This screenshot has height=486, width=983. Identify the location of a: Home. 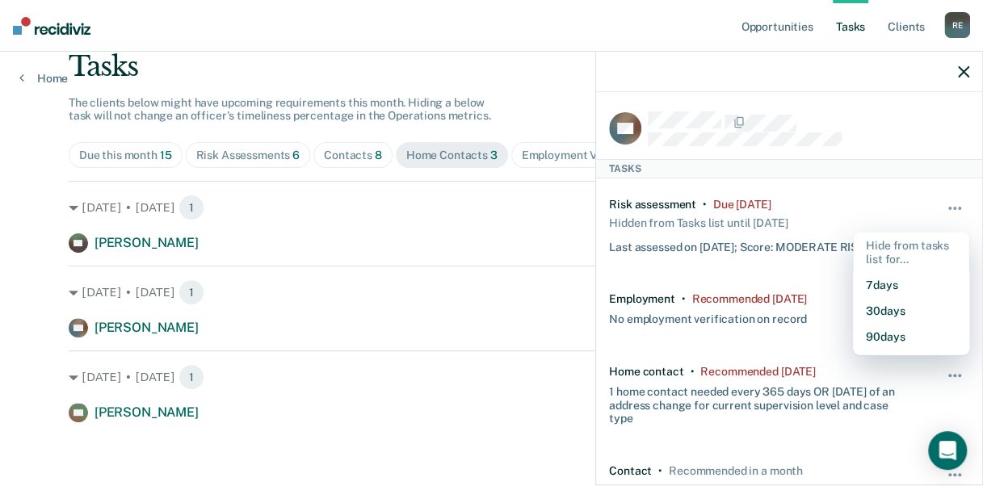
(44, 78).